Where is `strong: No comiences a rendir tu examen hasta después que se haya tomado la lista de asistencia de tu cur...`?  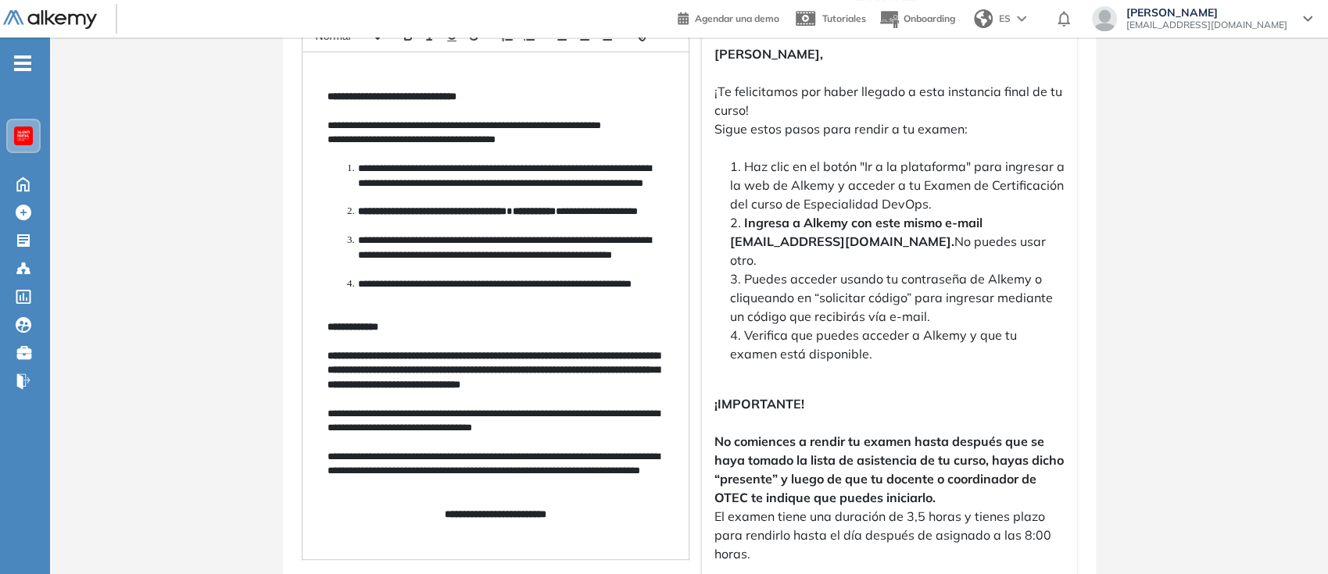 strong: No comiences a rendir tu examen hasta después que se haya tomado la lista de asistencia de tu cur... is located at coordinates (888, 470).